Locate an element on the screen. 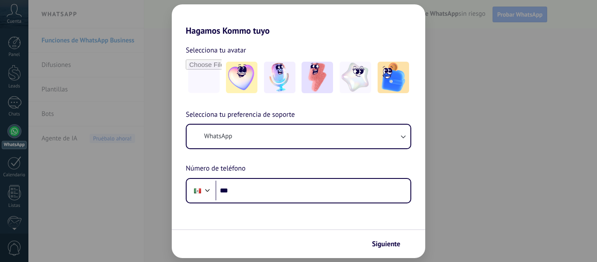  img: -2.jpeg is located at coordinates (280, 77).